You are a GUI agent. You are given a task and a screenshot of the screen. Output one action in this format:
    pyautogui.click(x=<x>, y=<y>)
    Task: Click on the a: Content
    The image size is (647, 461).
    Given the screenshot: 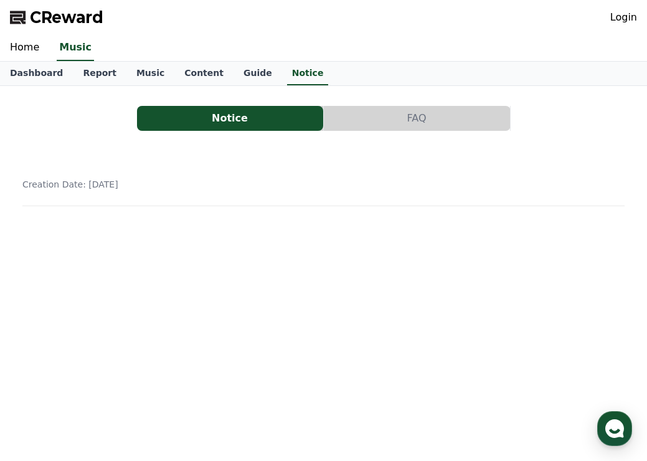 What is the action you would take?
    pyautogui.click(x=204, y=73)
    